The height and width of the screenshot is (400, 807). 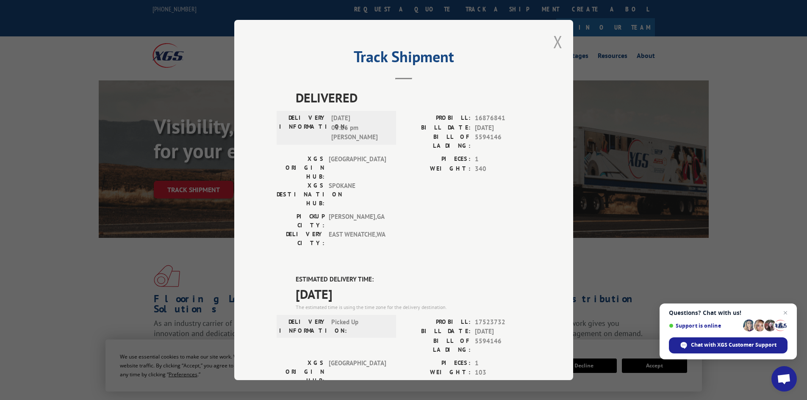 I want to click on span: 340, so click(x=503, y=169).